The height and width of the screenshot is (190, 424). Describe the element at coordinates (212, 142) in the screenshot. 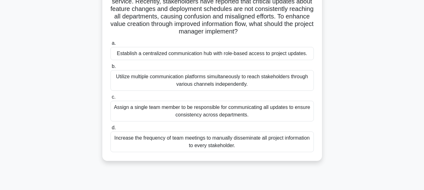

I see `div: Increase the frequency of team meetings to manually disseminate all project information to every ...` at that location.